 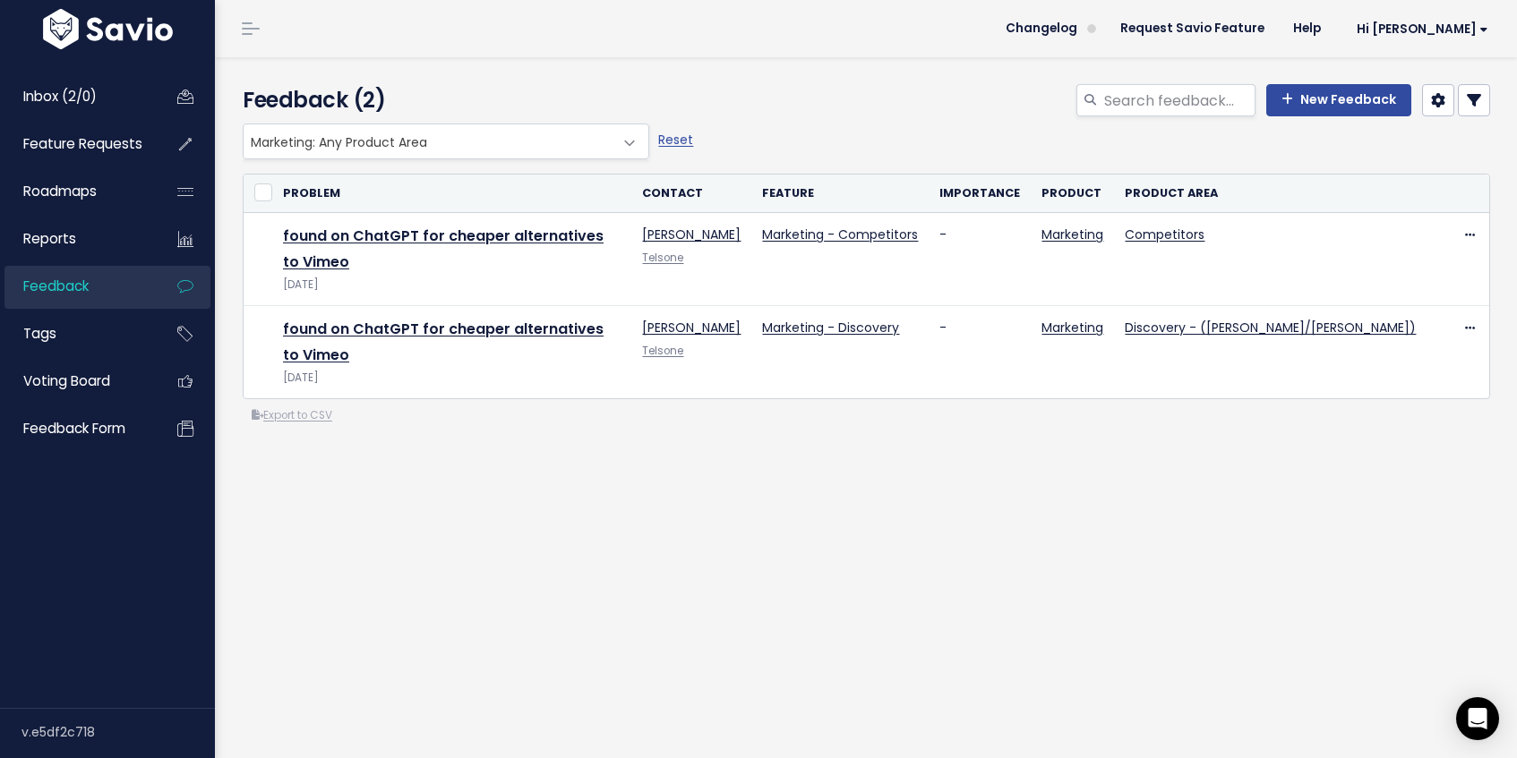 What do you see at coordinates (1339, 100) in the screenshot?
I see `a: New Feedback` at bounding box center [1339, 100].